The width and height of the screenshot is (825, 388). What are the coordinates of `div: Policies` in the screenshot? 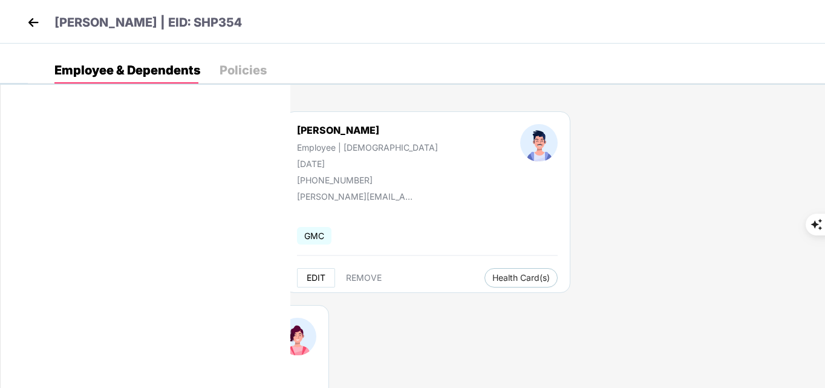 It's located at (243, 70).